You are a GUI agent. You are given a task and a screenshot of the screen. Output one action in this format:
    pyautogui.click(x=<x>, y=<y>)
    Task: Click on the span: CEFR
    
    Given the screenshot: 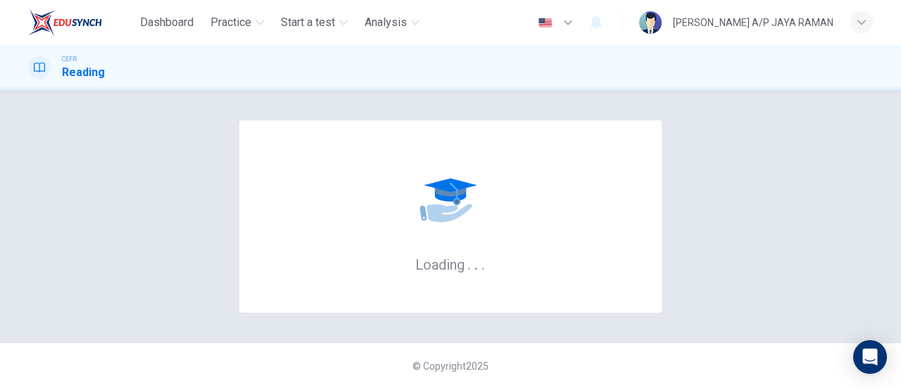 What is the action you would take?
    pyautogui.click(x=69, y=59)
    